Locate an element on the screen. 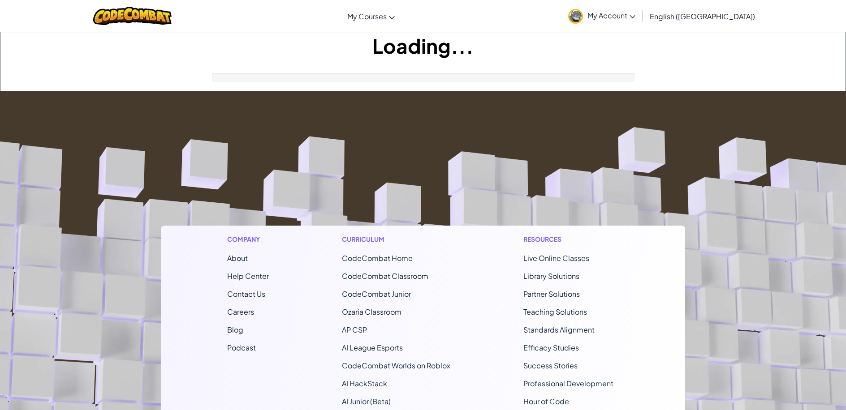  a: Ozaria Classroom is located at coordinates (371, 312).